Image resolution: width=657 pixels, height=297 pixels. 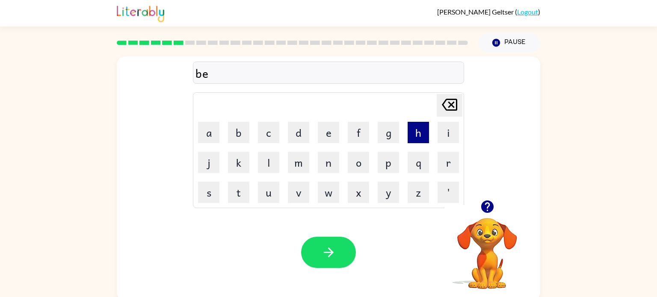 I want to click on button: q, so click(x=418, y=162).